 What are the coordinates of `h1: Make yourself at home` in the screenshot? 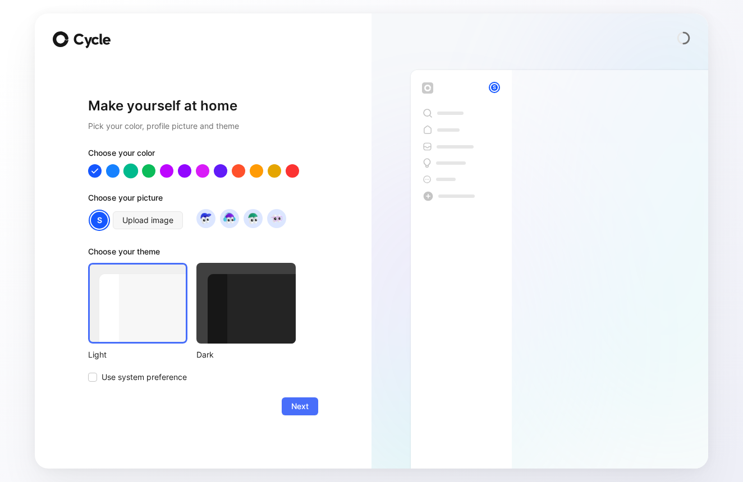 It's located at (203, 106).